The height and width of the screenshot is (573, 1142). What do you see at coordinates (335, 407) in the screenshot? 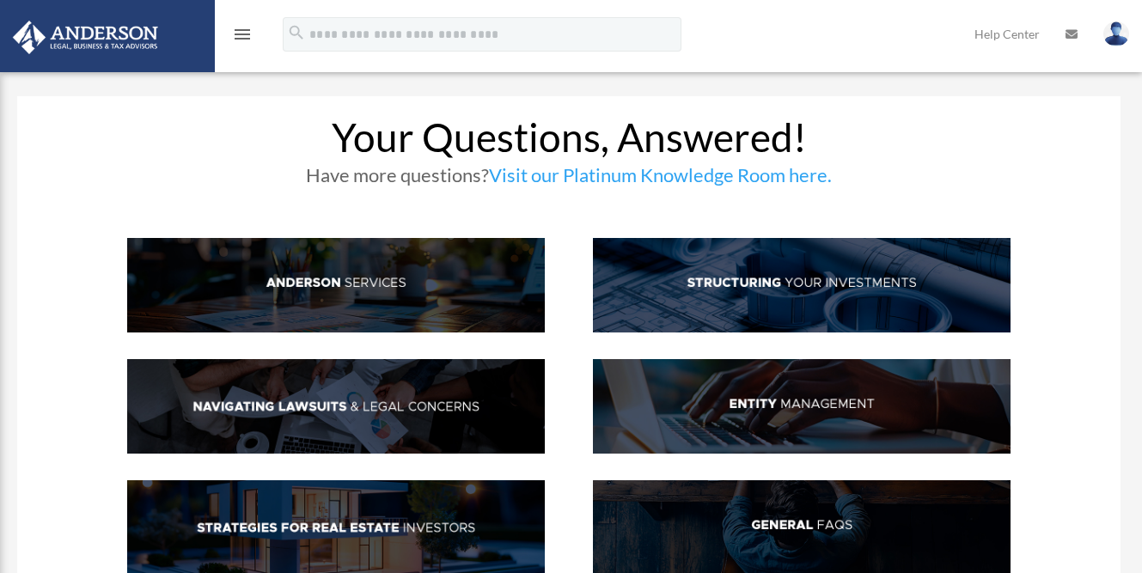
I see `img: NavLaw_hdr` at bounding box center [335, 407].